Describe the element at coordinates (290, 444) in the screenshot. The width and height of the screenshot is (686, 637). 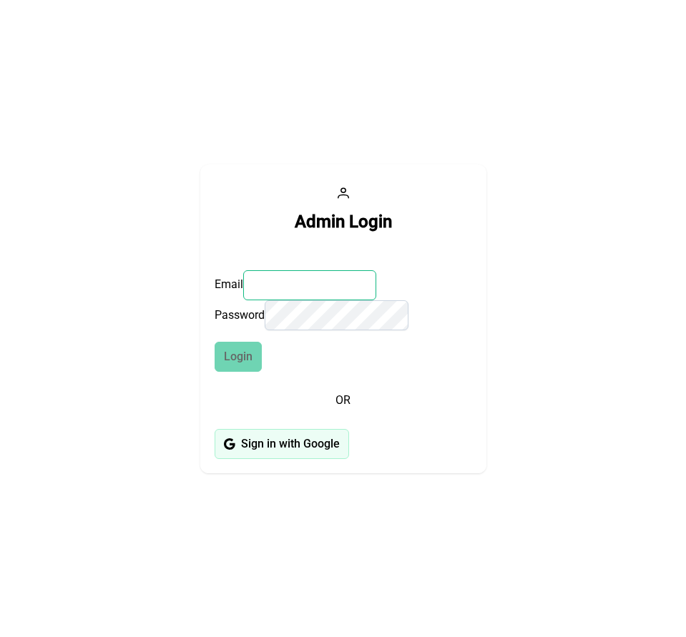
I see `span: Sign in with Google` at that location.